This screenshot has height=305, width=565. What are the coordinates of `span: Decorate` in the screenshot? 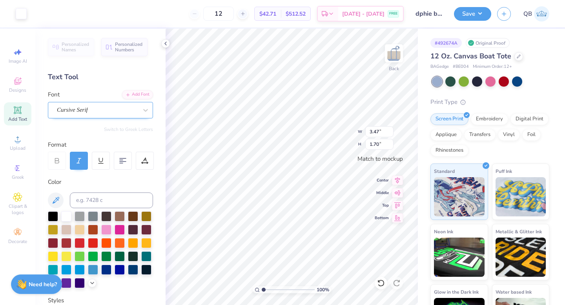 It's located at (18, 242).